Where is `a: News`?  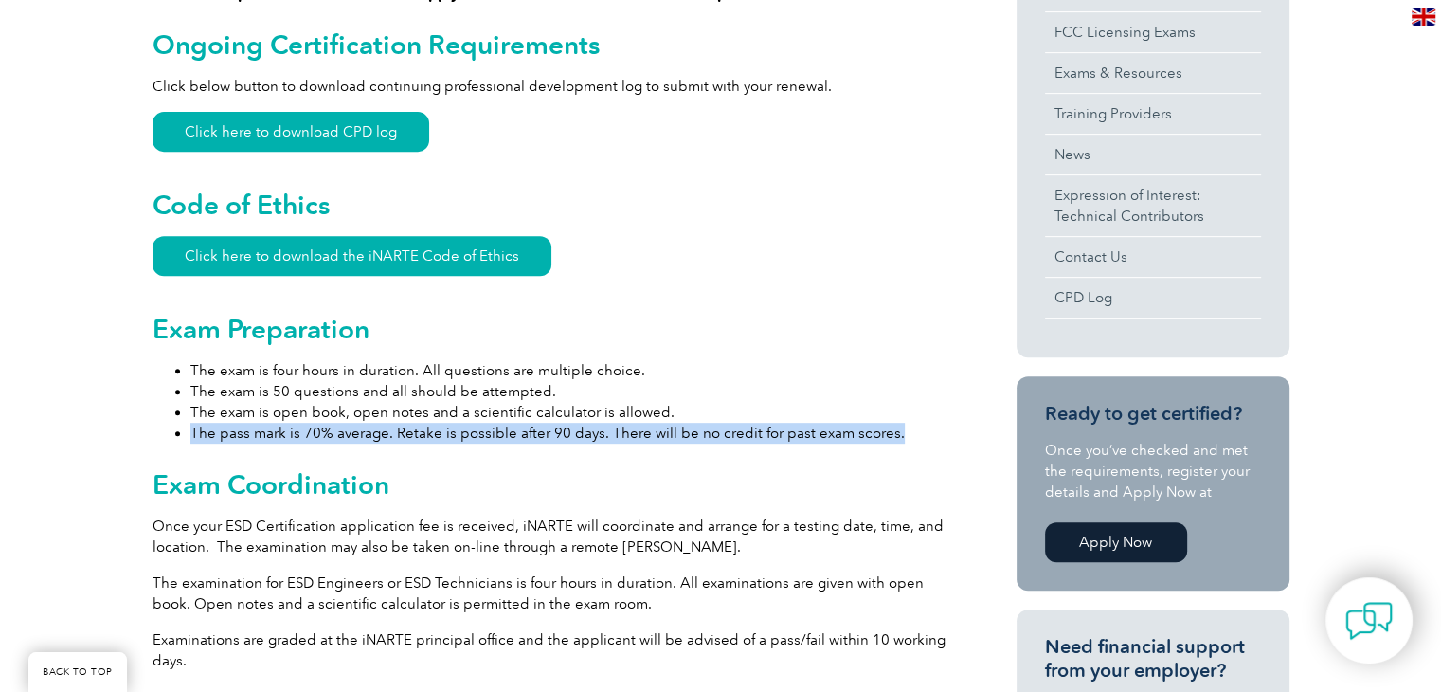 a: News is located at coordinates (1153, 154).